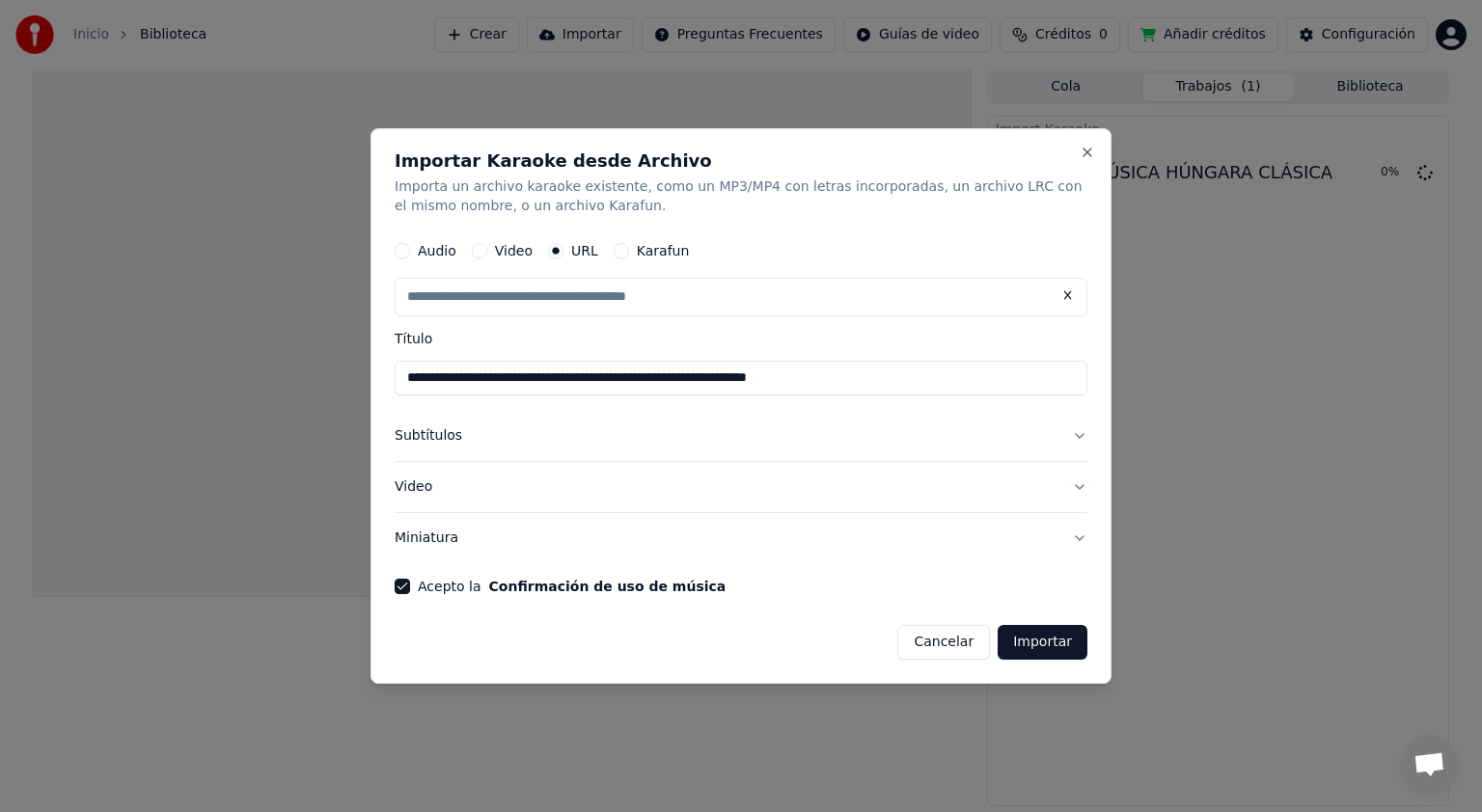 The height and width of the screenshot is (812, 1482). Describe the element at coordinates (585, 251) in the screenshot. I see `label: URL` at that location.